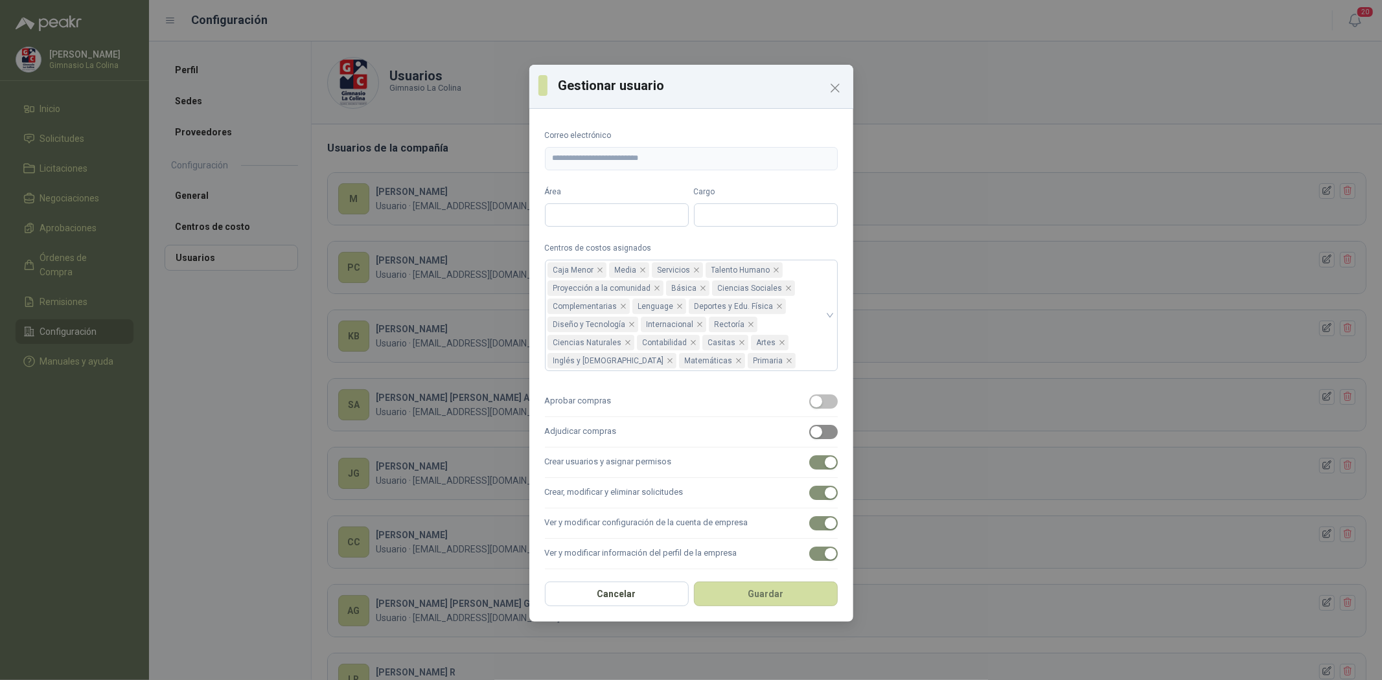  I want to click on label: Área, so click(617, 192).